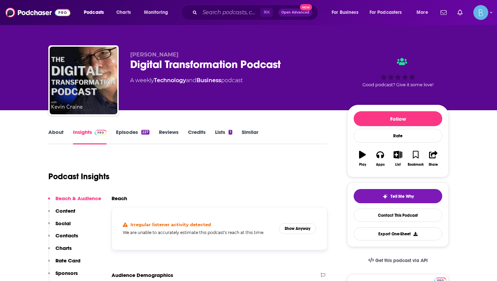 Image resolution: width=497 pixels, height=281 pixels. I want to click on div: 227, so click(145, 132).